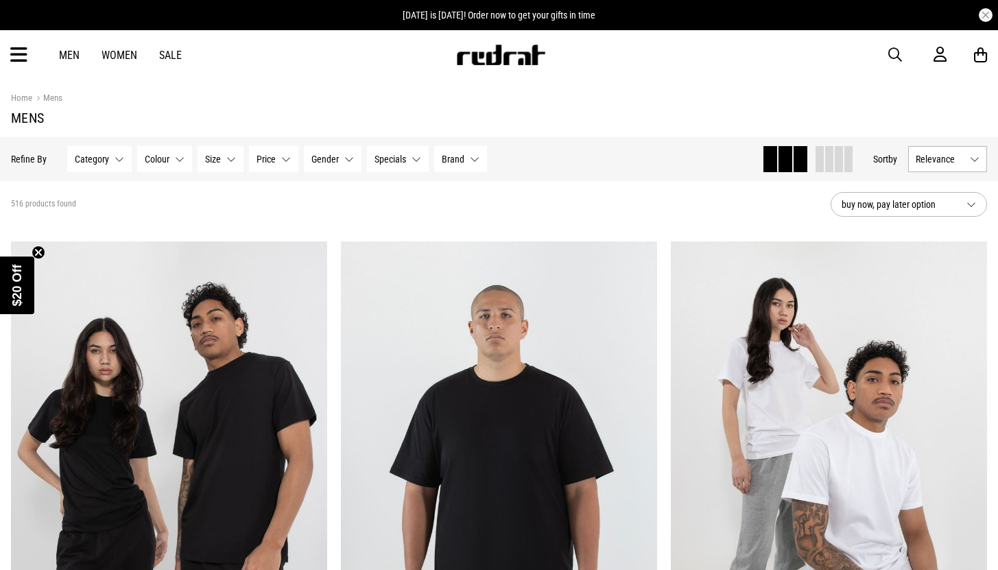 This screenshot has height=570, width=998. I want to click on span: Gender, so click(325, 159).